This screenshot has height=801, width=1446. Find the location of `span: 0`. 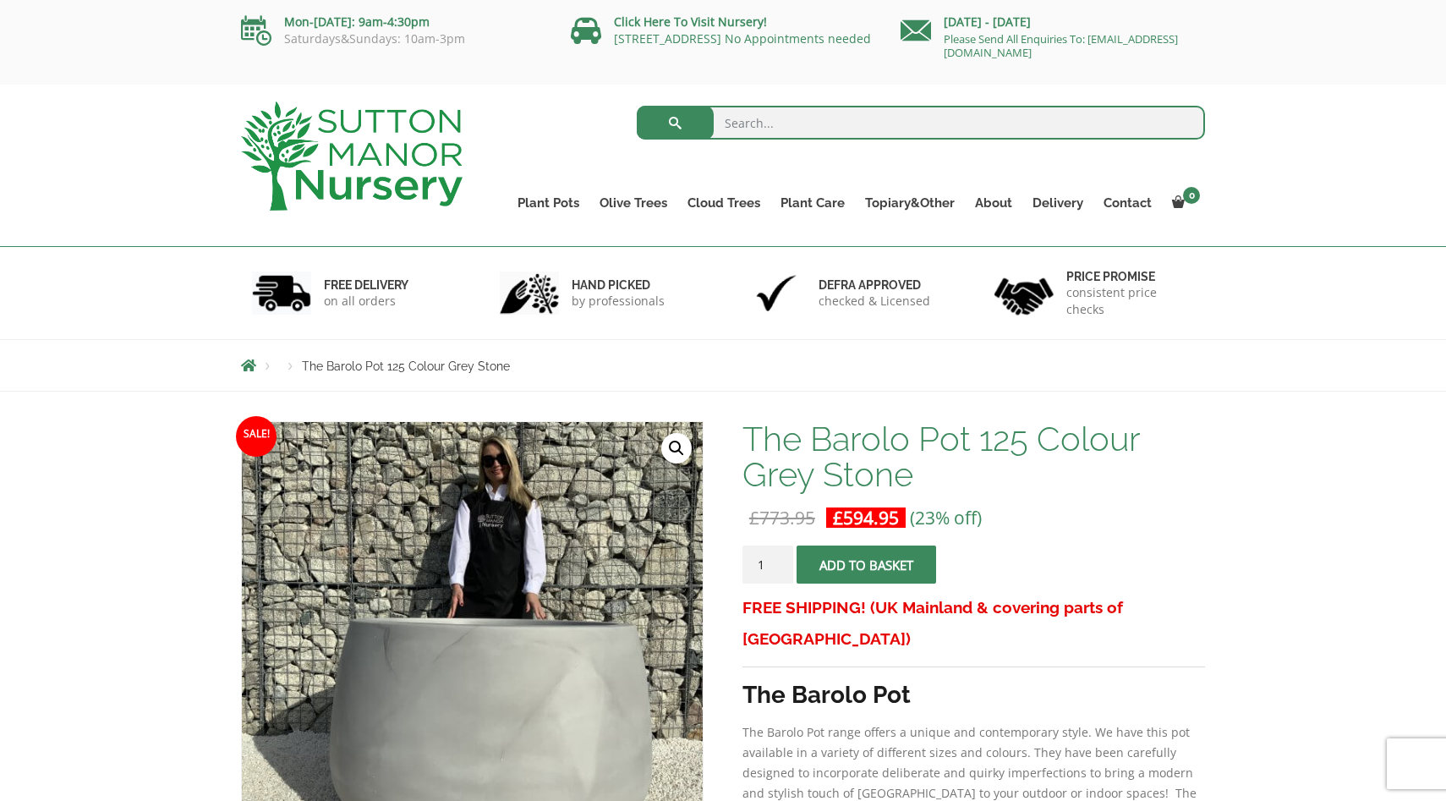

span: 0 is located at coordinates (1191, 195).